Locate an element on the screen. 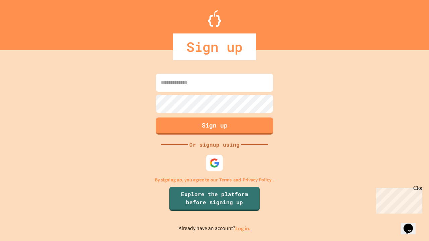 The width and height of the screenshot is (429, 241). p: By signing up, you agree to our and . is located at coordinates (214, 180).